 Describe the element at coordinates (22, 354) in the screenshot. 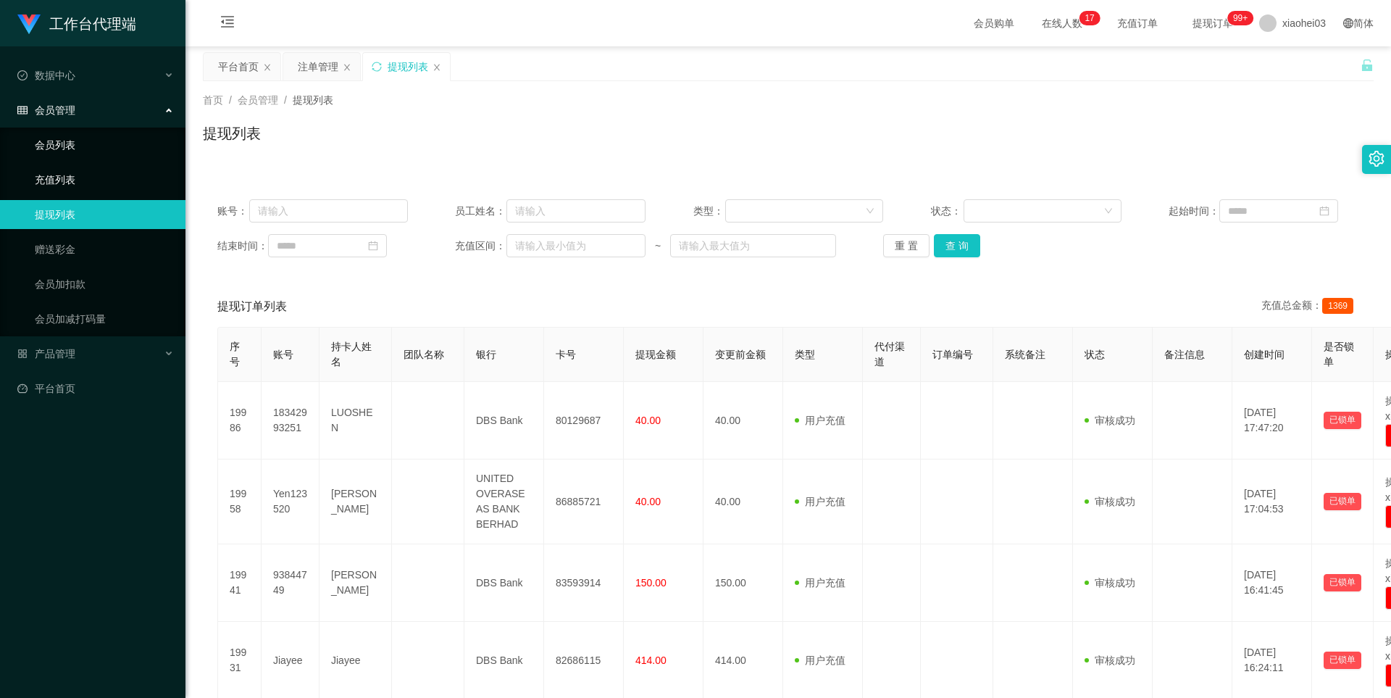

I see `i: 图标: appstore-o` at that location.